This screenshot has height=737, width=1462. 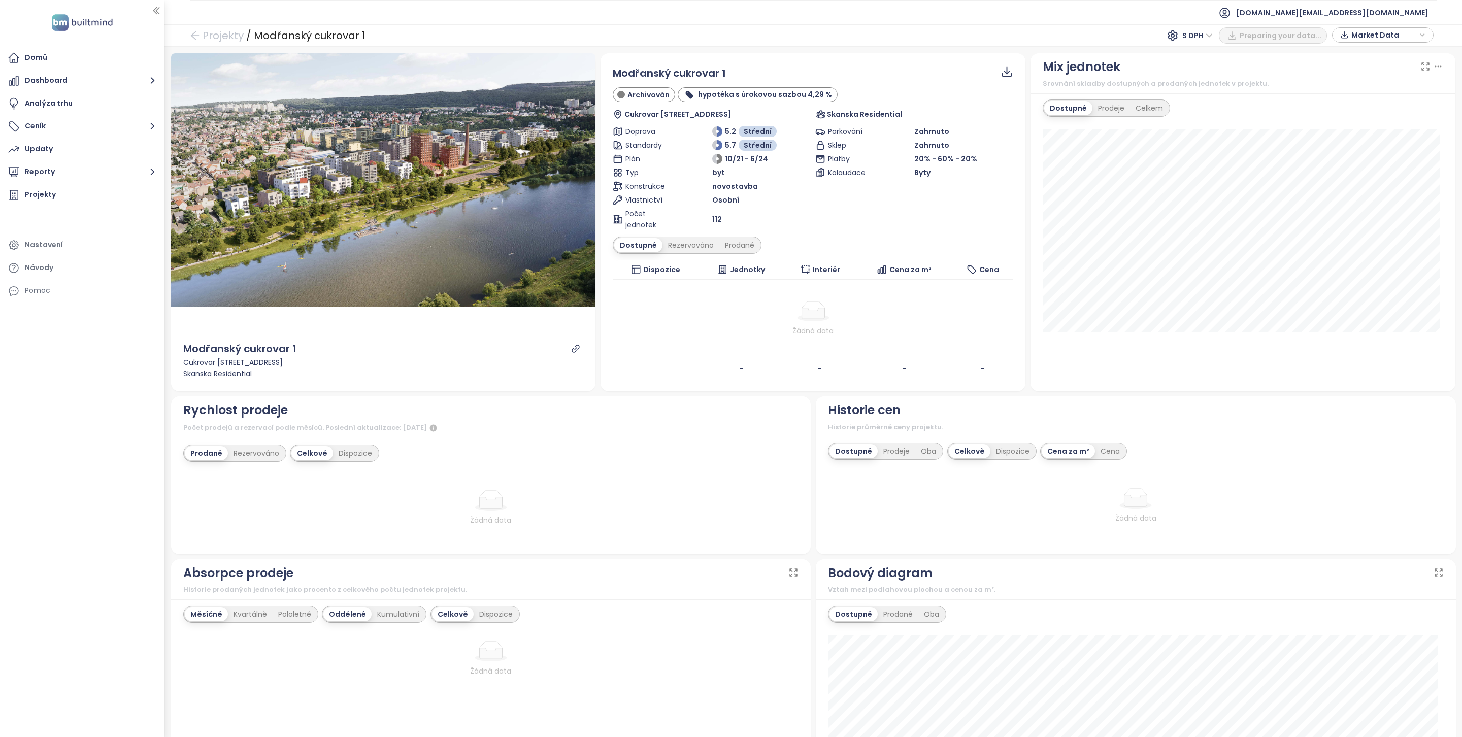 What do you see at coordinates (238, 573) in the screenshot?
I see `div: Absorpce prodeje` at bounding box center [238, 573].